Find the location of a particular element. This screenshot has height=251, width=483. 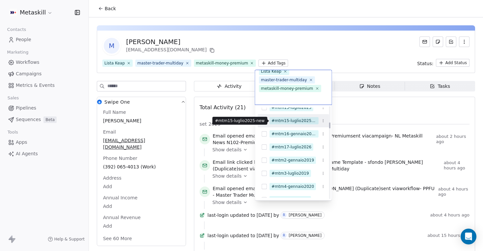

div: #mtm2-gennaio2019 is located at coordinates (293, 160).